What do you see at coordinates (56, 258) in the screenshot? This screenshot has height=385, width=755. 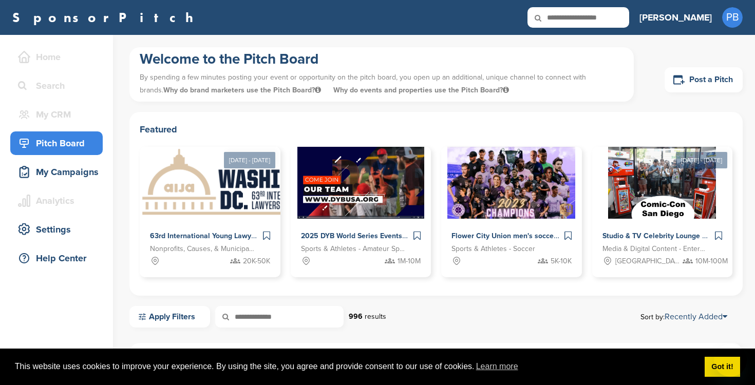 I see `a: Help Center` at bounding box center [56, 258].